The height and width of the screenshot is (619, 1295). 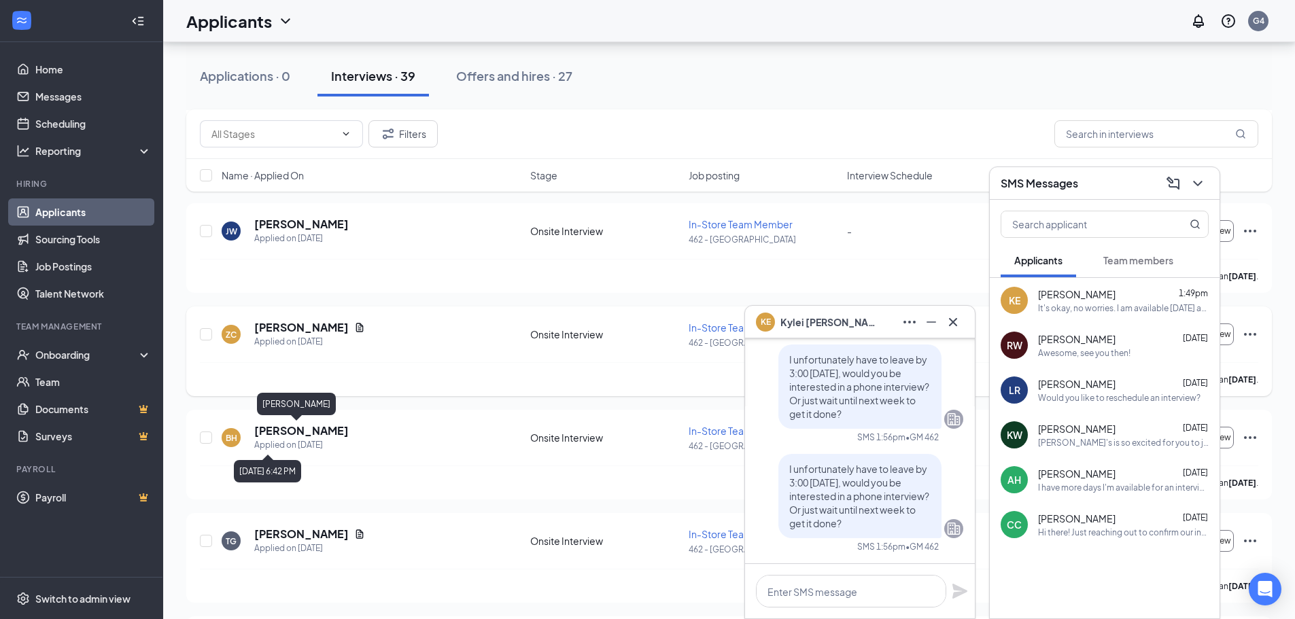 What do you see at coordinates (94, 151) in the screenshot?
I see `div: Reporting` at bounding box center [94, 151].